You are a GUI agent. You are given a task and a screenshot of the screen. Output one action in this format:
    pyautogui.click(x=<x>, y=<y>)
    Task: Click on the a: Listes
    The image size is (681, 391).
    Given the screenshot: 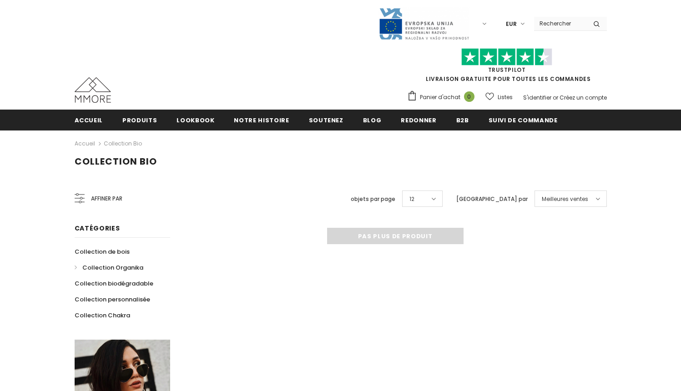 What is the action you would take?
    pyautogui.click(x=499, y=97)
    